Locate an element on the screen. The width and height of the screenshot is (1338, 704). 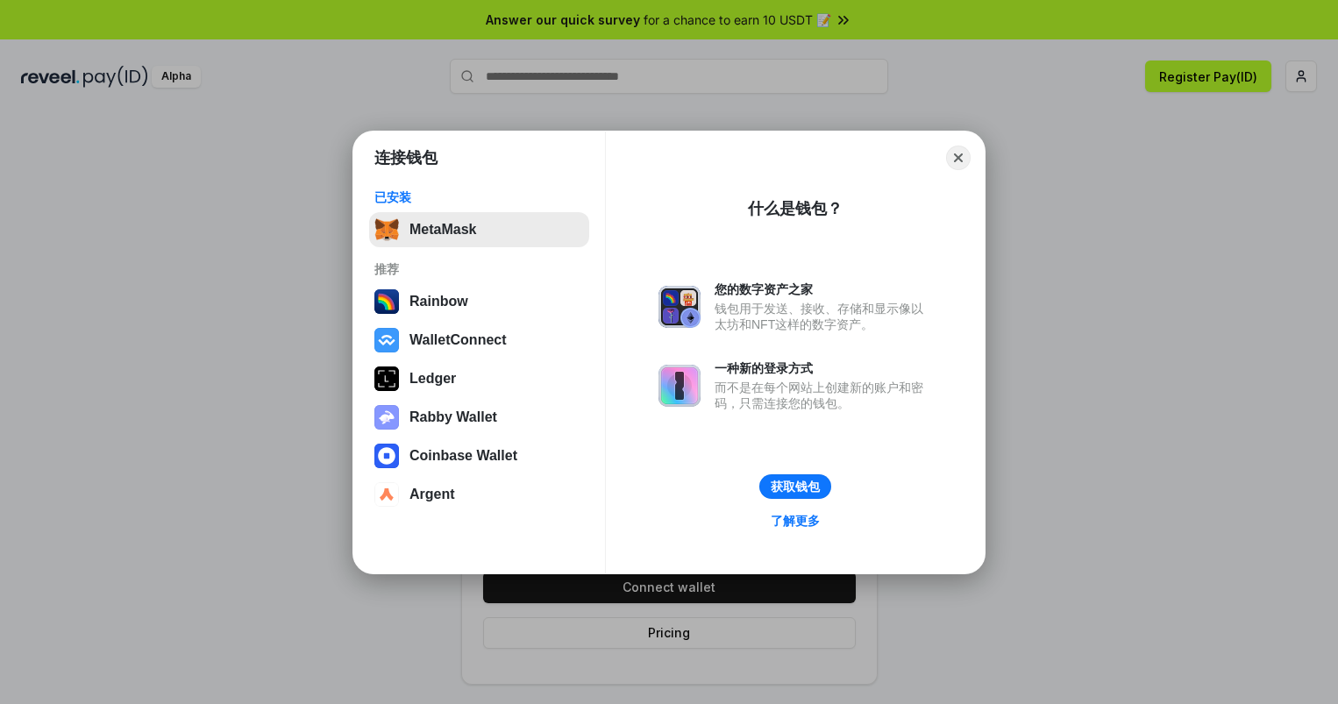
img: svg+xml,%3Csvg%20xmlns%3D%22http%3A%2F%2Fwww.w3.org%2F2000%2Fsvg%22%20width%3D%2228%22%20height%3... is located at coordinates (387, 379).